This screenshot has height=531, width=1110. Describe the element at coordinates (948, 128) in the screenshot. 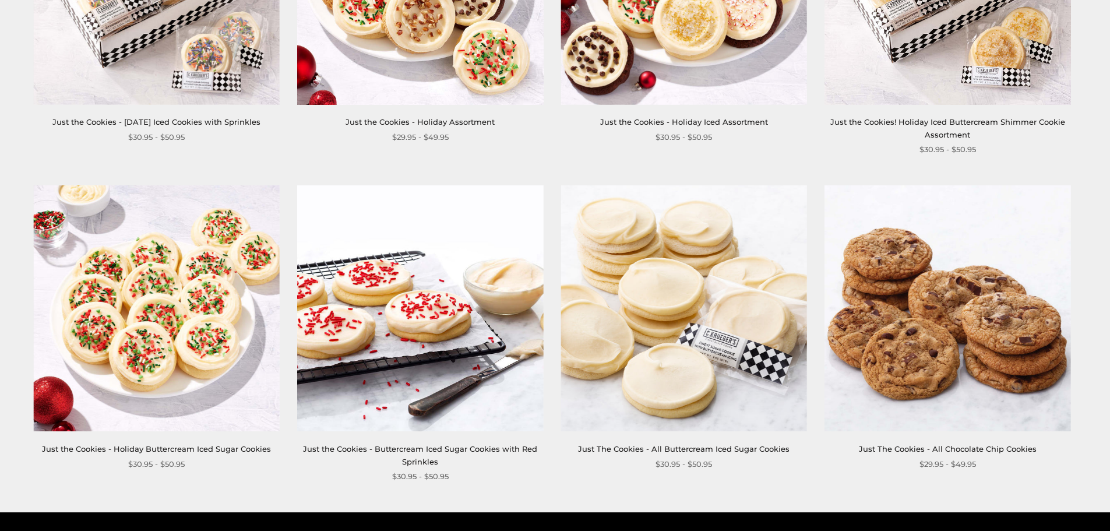

I see `a: Just the Cookies! Holiday Iced Buttercream Shimmer Cookie Assortment` at that location.